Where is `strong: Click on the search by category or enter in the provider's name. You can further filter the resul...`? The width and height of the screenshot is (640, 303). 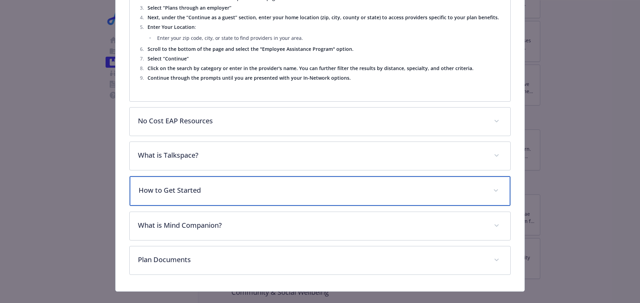 strong: Click on the search by category or enter in the provider's name. You can further filter the resul... is located at coordinates (310, 68).